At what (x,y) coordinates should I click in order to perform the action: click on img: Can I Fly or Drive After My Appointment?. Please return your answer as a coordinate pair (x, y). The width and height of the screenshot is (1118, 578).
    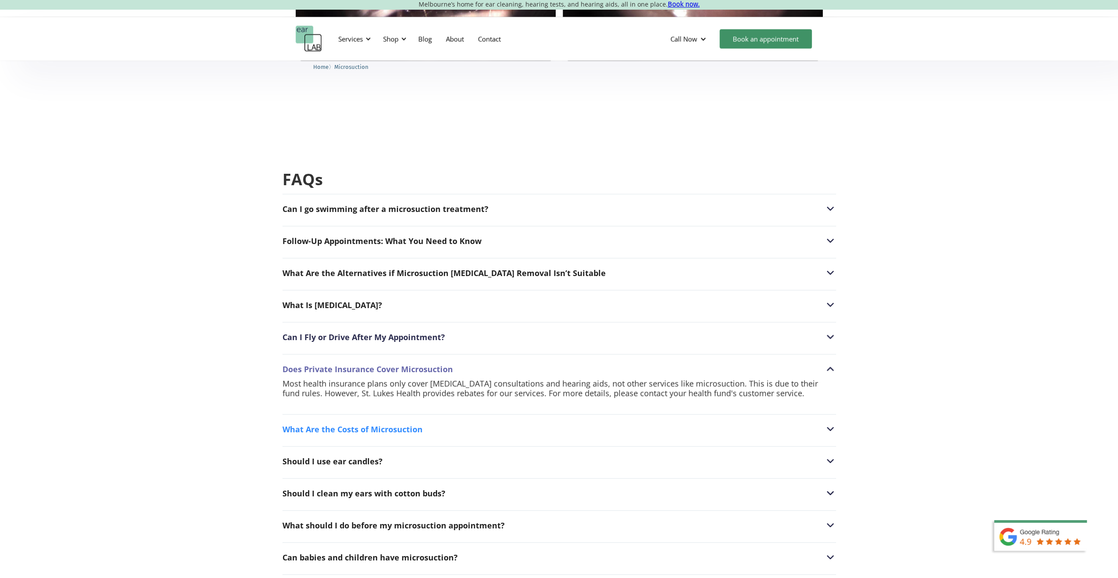
    Looking at the image, I should click on (830, 337).